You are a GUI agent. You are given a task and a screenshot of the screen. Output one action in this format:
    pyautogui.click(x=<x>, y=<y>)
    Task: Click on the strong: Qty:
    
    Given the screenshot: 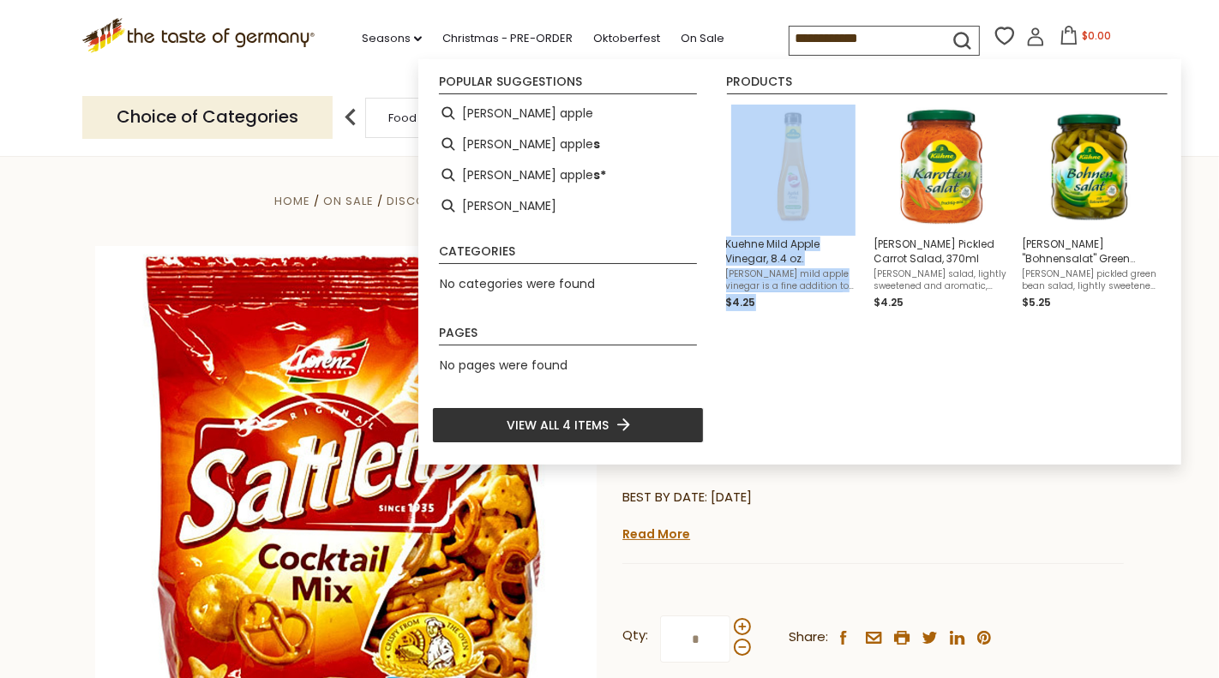 What is the action you would take?
    pyautogui.click(x=635, y=635)
    